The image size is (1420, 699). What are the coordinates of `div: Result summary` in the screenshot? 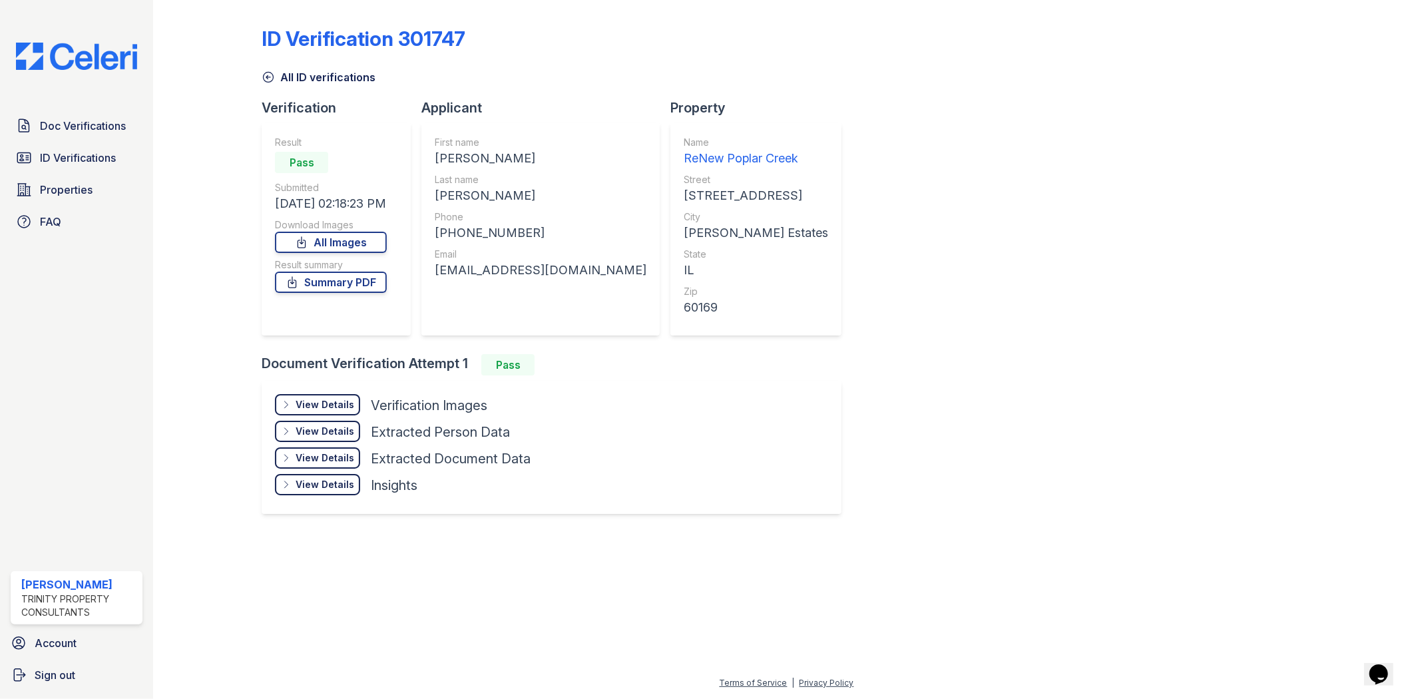 It's located at (331, 265).